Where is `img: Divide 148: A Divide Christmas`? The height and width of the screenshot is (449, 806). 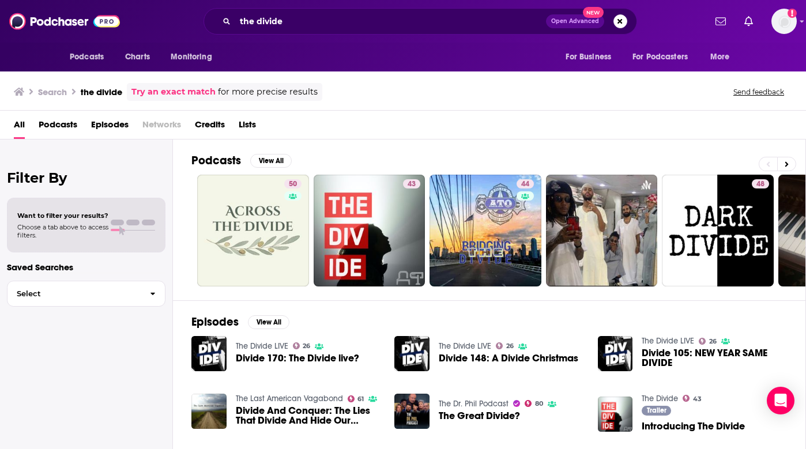
img: Divide 148: A Divide Christmas is located at coordinates (412, 353).